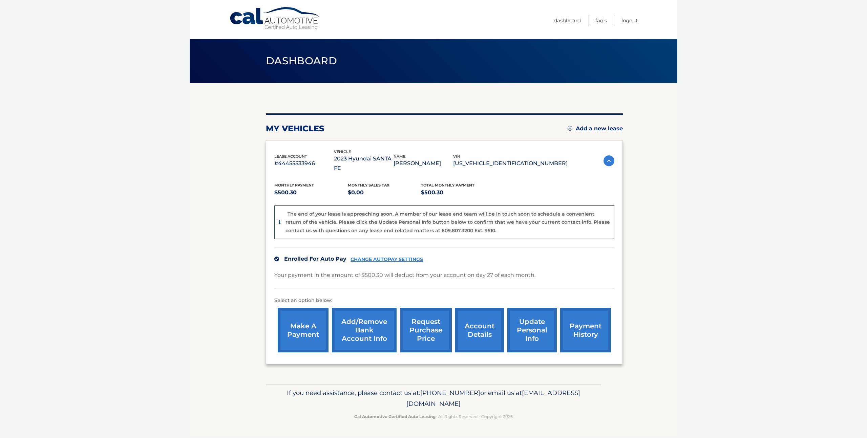  What do you see at coordinates (275, 19) in the screenshot?
I see `a: Cal Automotive` at bounding box center [275, 19].